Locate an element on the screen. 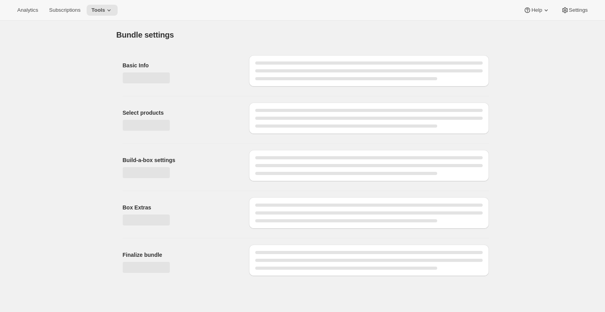  span: Subscriptions is located at coordinates (65, 10).